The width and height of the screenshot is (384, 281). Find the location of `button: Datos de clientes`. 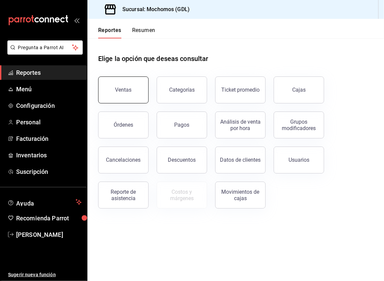

button: Datos de clientes is located at coordinates (241, 160).